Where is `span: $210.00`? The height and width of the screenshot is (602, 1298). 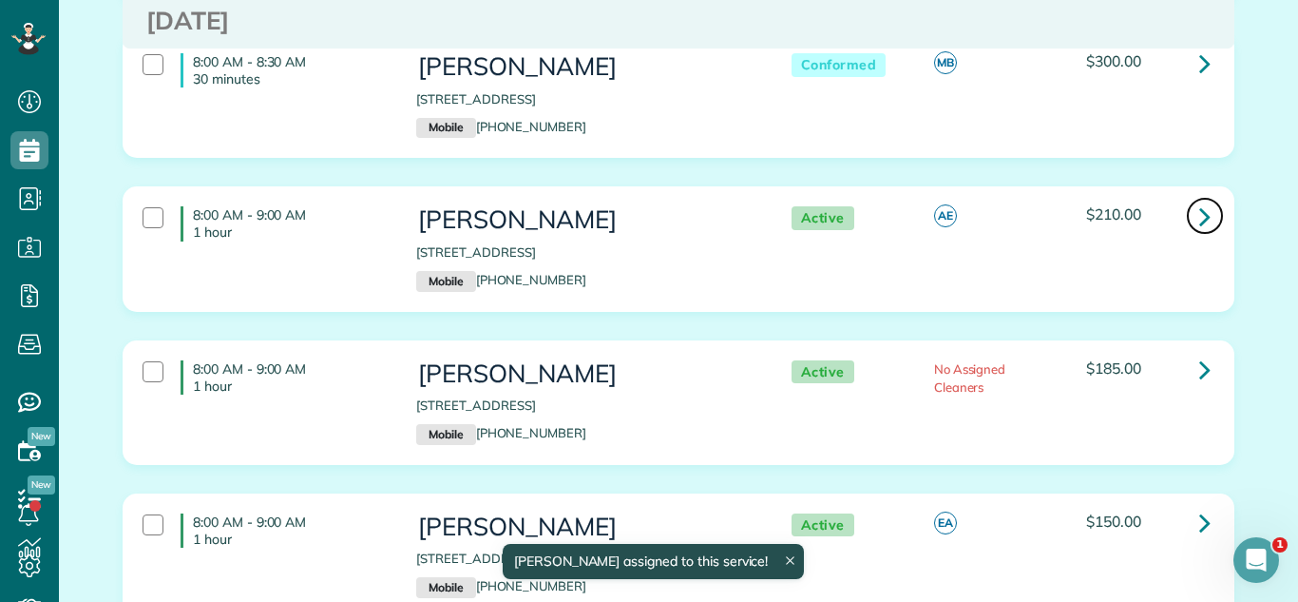 span: $210.00 is located at coordinates (1114, 214).